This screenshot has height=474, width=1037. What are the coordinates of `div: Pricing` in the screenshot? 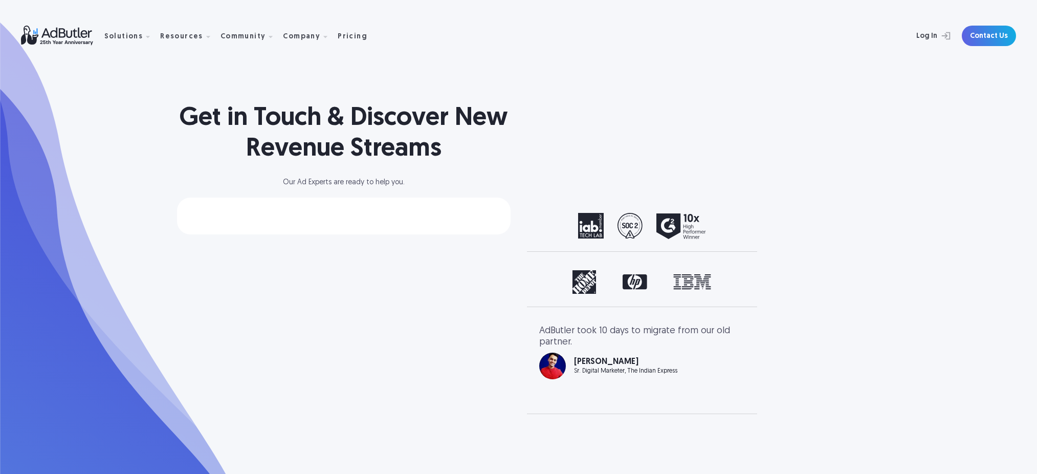 It's located at (353, 37).